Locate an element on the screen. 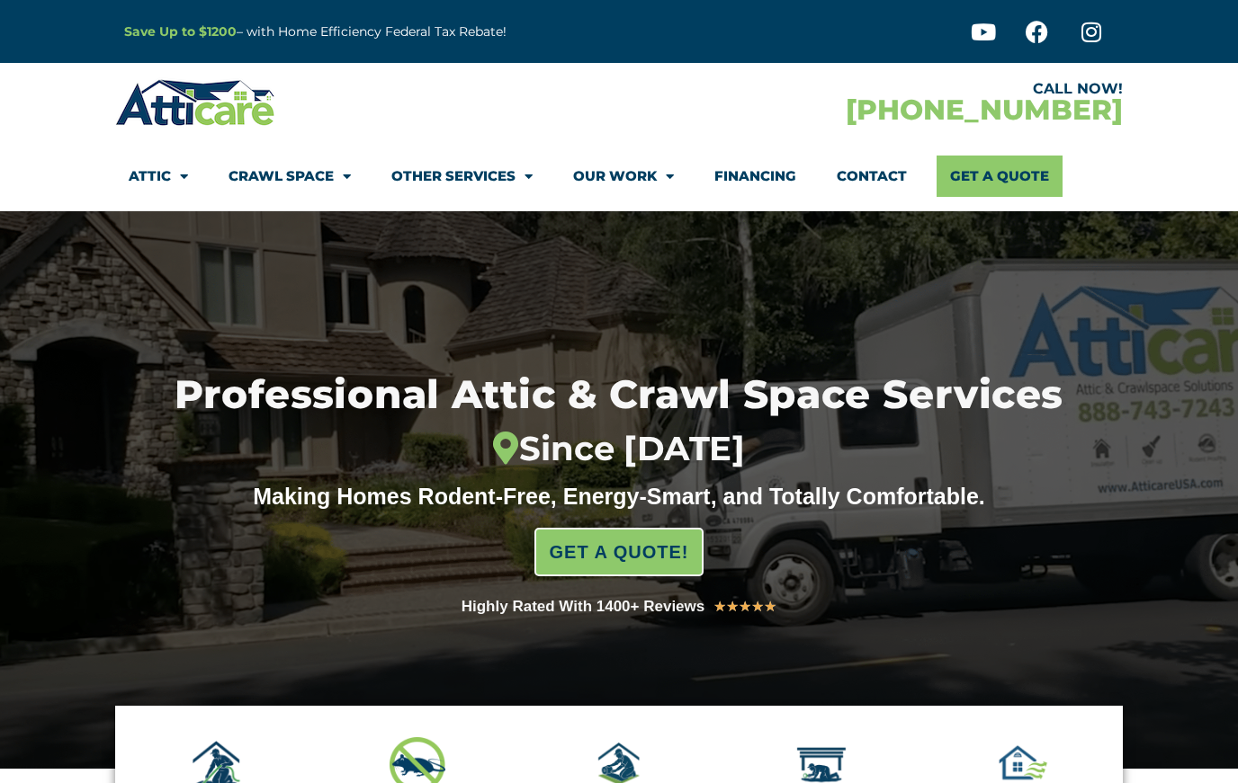 The width and height of the screenshot is (1238, 783). a: Our Work is located at coordinates (623, 176).